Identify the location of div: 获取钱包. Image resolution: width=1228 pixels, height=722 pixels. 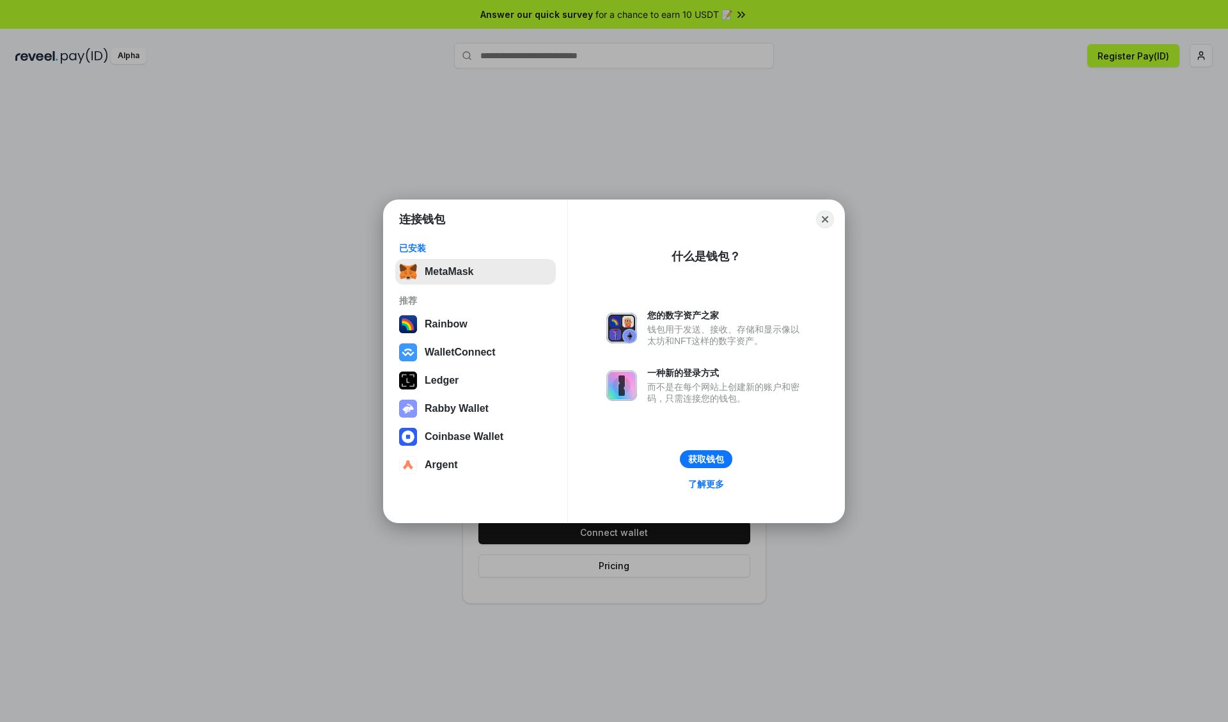
(706, 459).